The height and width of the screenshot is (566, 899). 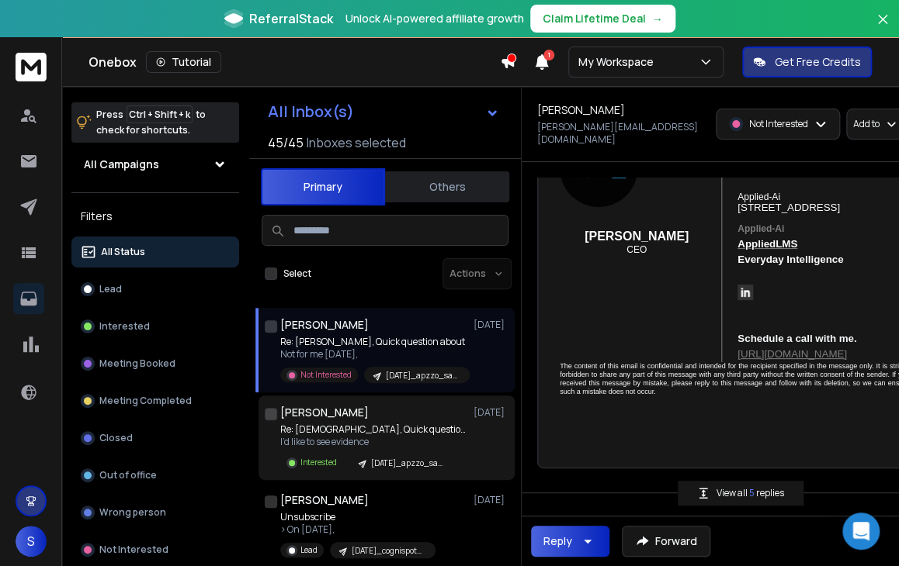 I want to click on p: Add to, so click(x=866, y=124).